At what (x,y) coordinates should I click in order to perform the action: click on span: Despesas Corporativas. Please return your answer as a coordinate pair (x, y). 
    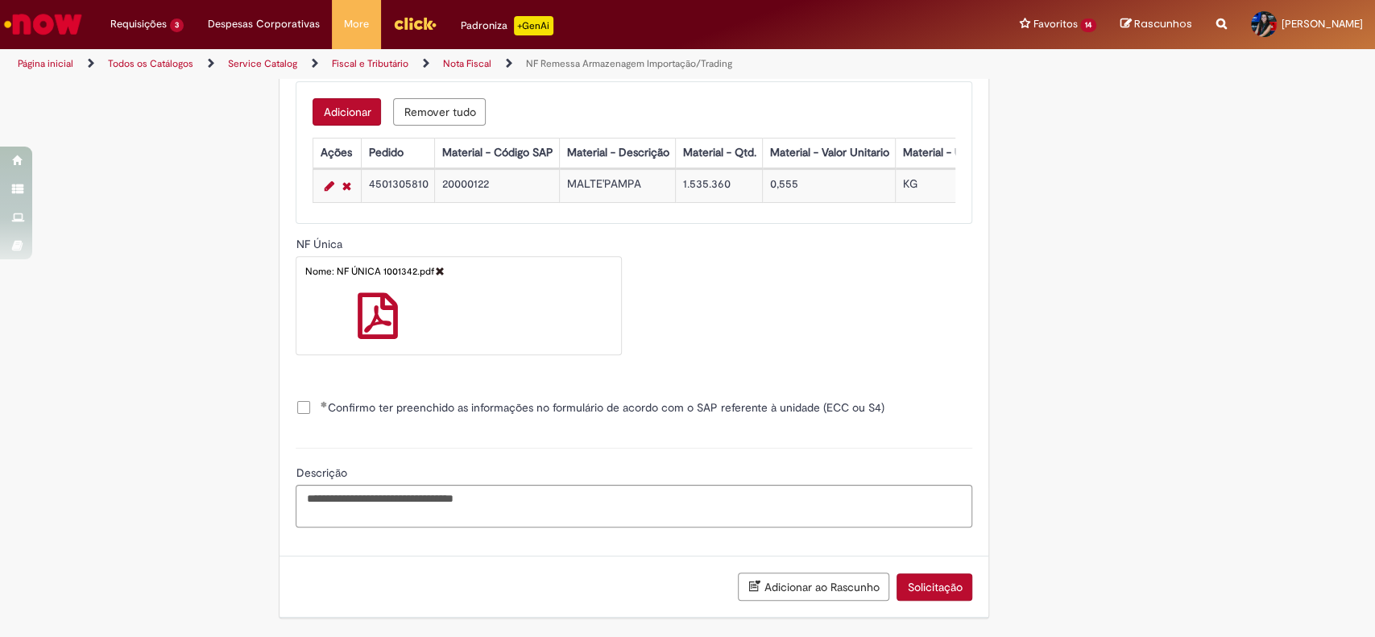
    Looking at the image, I should click on (263, 24).